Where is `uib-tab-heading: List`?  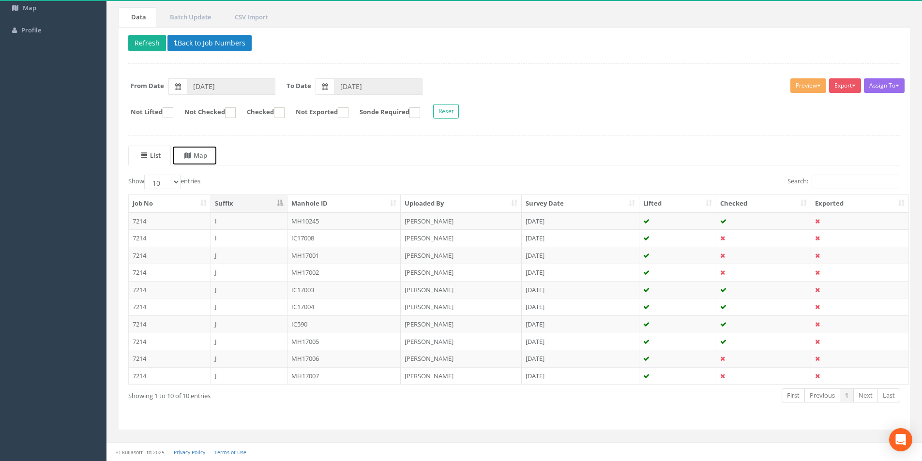 uib-tab-heading: List is located at coordinates (150, 155).